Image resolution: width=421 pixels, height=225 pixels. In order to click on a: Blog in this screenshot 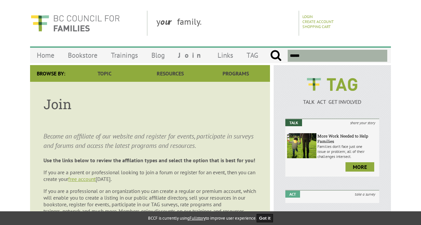, I will do `click(158, 55)`.